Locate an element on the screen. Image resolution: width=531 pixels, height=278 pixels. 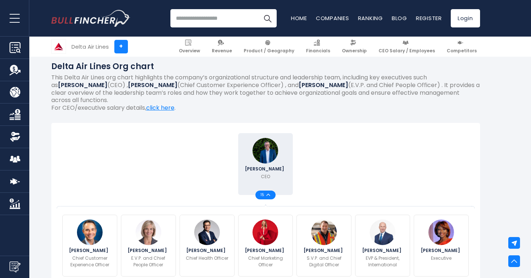
span: 15 is located at coordinates (263, 195).